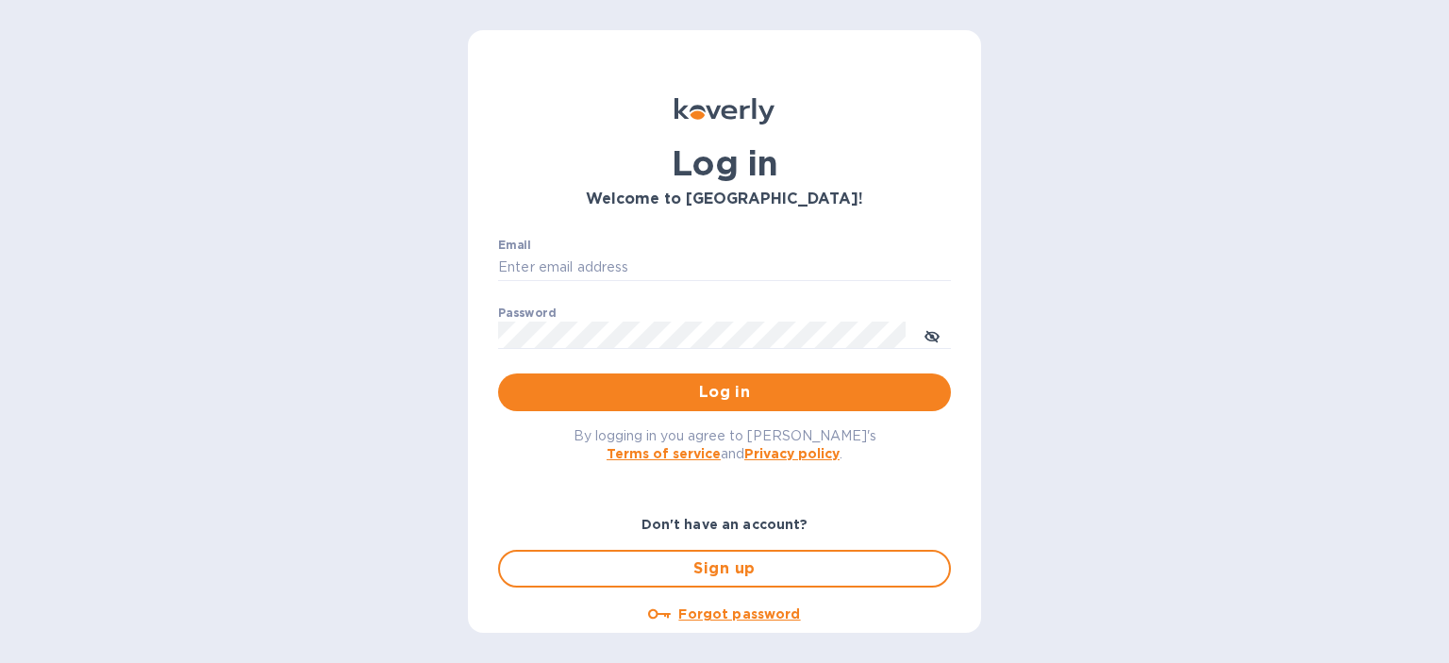  What do you see at coordinates (724, 392) in the screenshot?
I see `button: Log in` at bounding box center [724, 392].